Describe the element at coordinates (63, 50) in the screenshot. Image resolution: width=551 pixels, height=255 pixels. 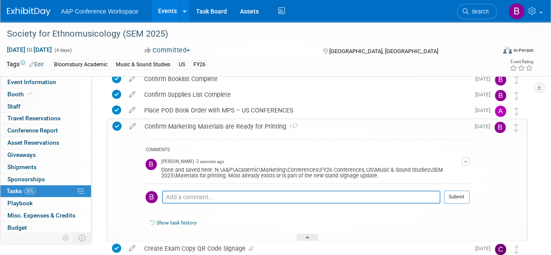
I see `span: (4 days)` at that location.